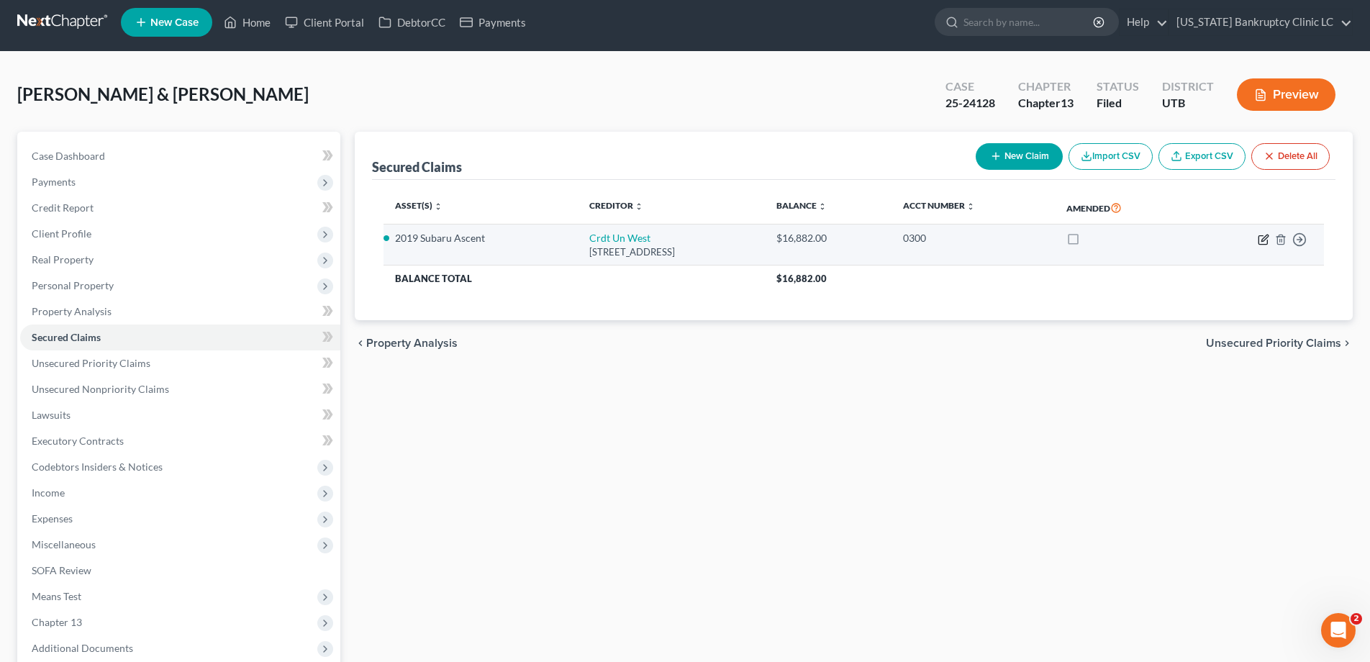  What do you see at coordinates (82, 648) in the screenshot?
I see `span: Additional Documents` at bounding box center [82, 648].